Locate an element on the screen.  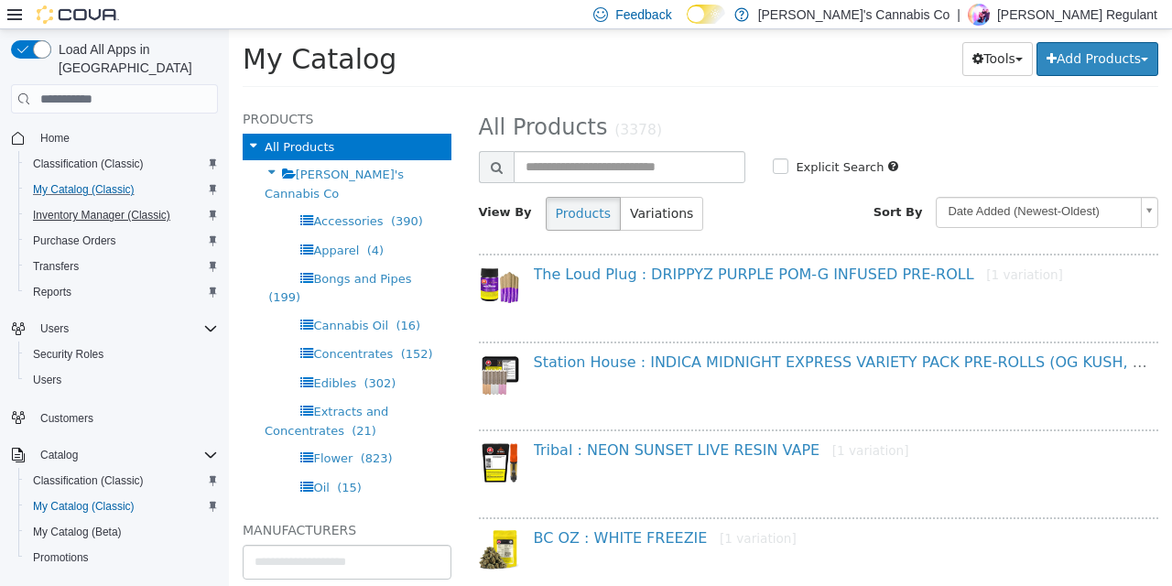
div: Haley Regulant is located at coordinates (979, 15).